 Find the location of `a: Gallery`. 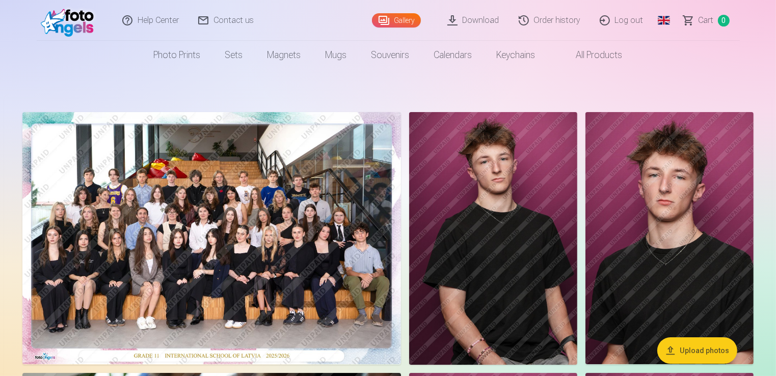

a: Gallery is located at coordinates (396, 20).